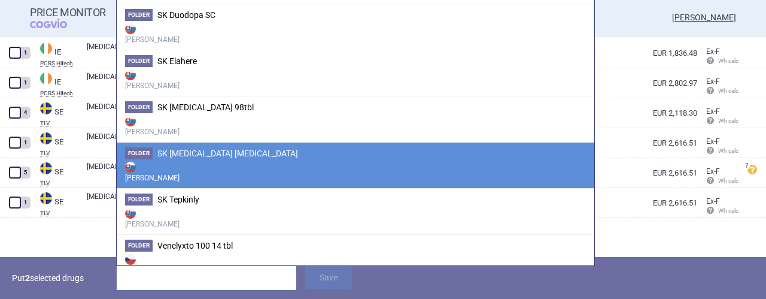  Describe the element at coordinates (177, 61) in the screenshot. I see `span: SK Elahere` at that location.